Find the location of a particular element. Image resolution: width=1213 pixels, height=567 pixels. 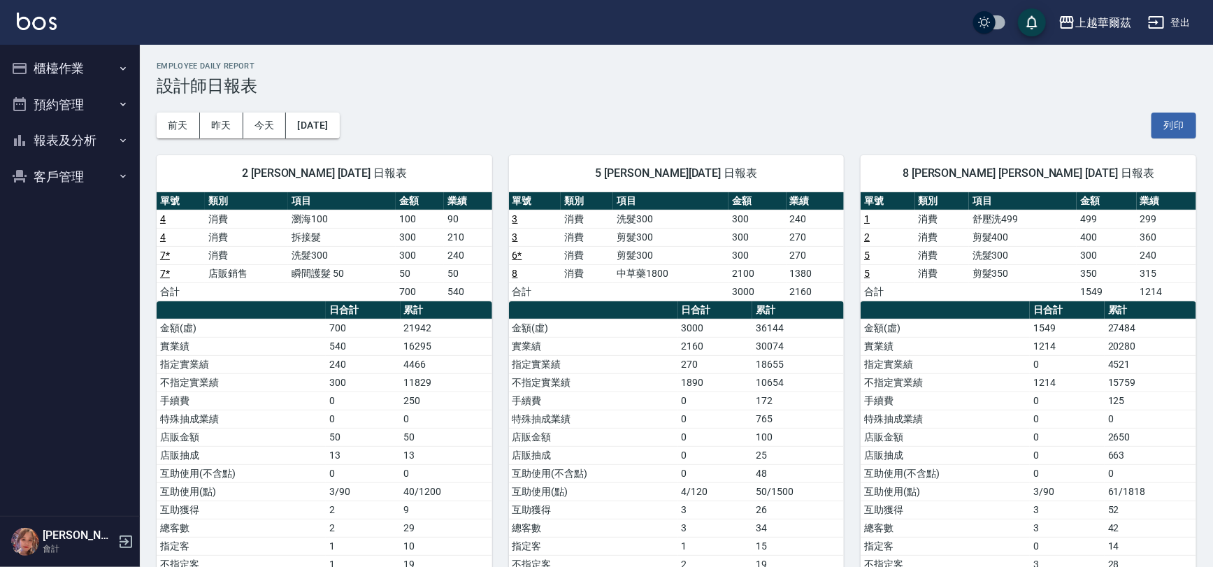

th: 業績 is located at coordinates (1166, 201).